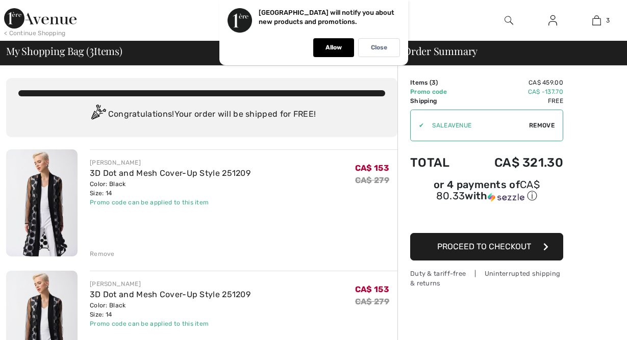 Image resolution: width=627 pixels, height=340 pixels. Describe the element at coordinates (509, 20) in the screenshot. I see `img: search the website` at that location.